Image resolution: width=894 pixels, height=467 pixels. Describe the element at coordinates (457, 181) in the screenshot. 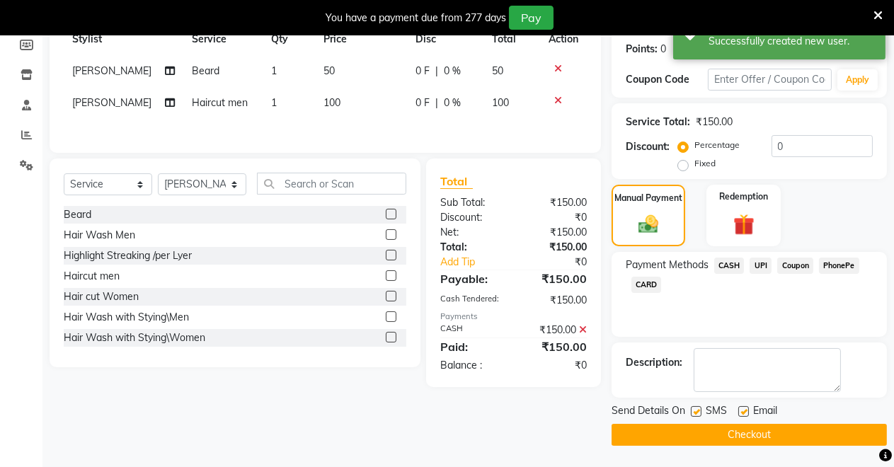

I see `span: Total` at that location.